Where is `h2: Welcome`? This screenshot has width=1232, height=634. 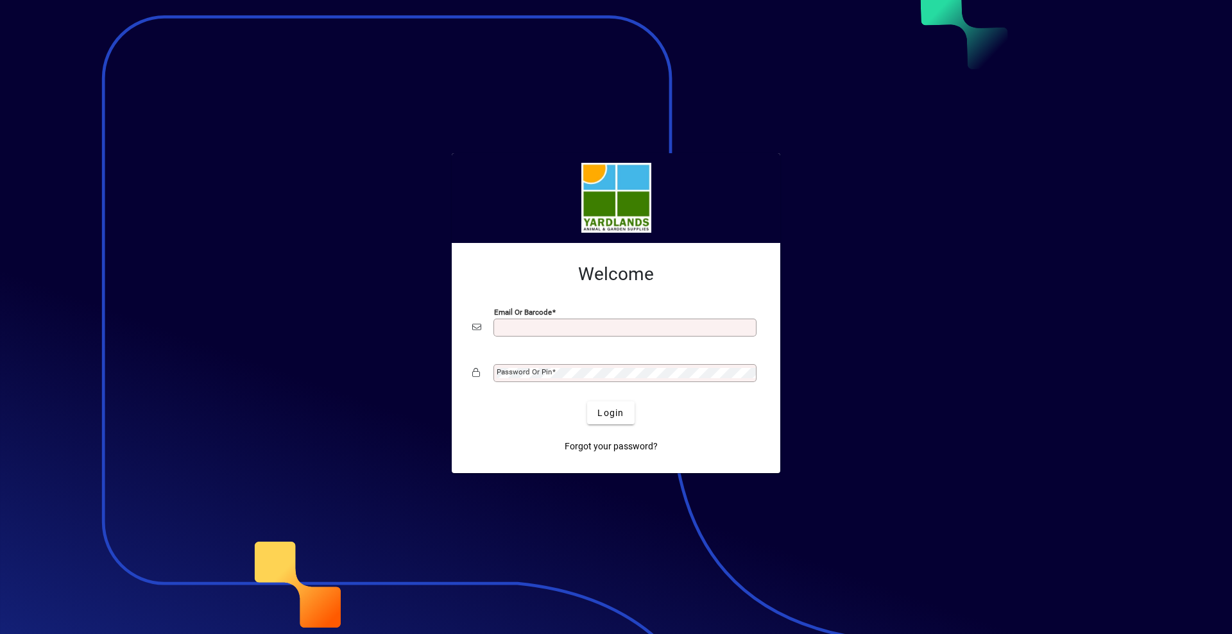
h2: Welcome is located at coordinates (616, 275).